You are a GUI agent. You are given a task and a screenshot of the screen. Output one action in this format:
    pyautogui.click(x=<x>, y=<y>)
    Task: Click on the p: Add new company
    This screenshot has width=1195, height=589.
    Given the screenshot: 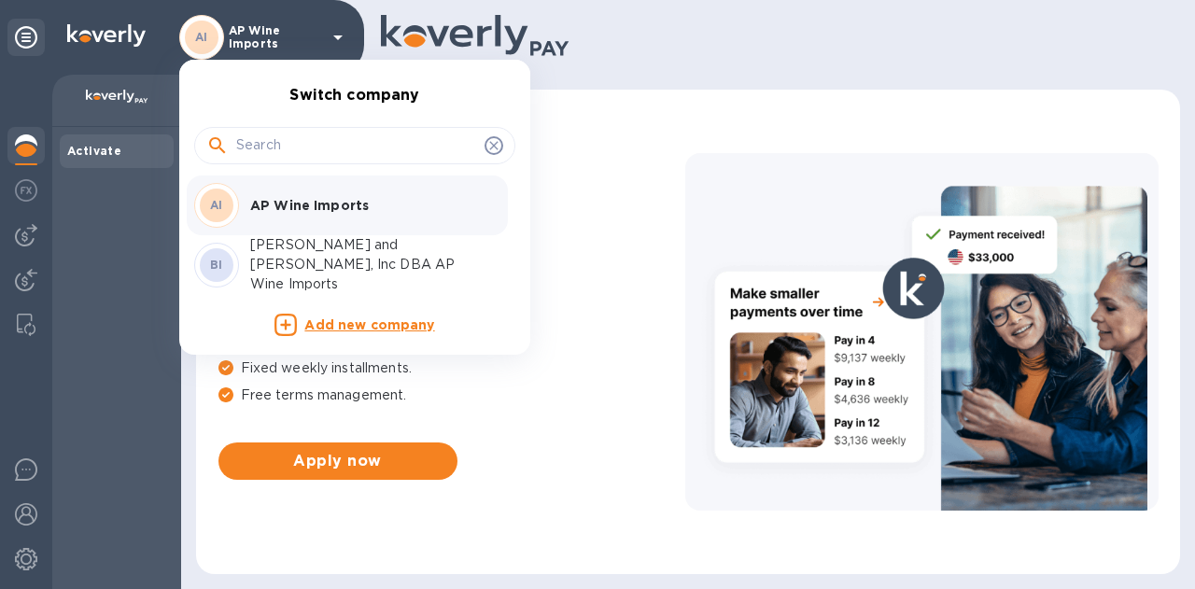 What is the action you would take?
    pyautogui.click(x=369, y=326)
    